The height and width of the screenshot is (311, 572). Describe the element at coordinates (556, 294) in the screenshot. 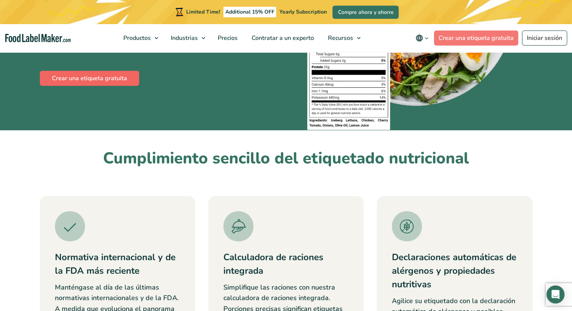

I see `div: Open Intercom Messenger` at that location.